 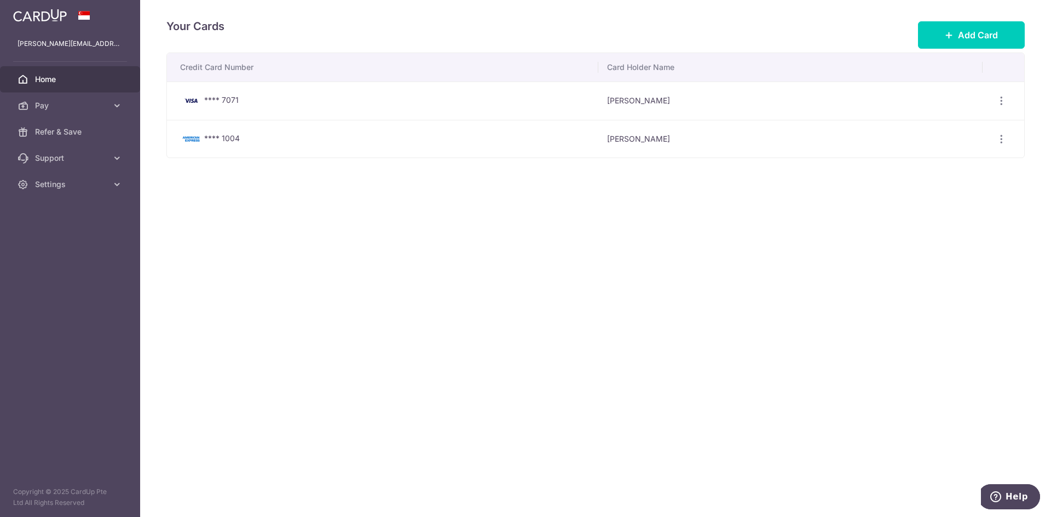 What do you see at coordinates (971, 35) in the screenshot?
I see `button: Add Card` at bounding box center [971, 35].